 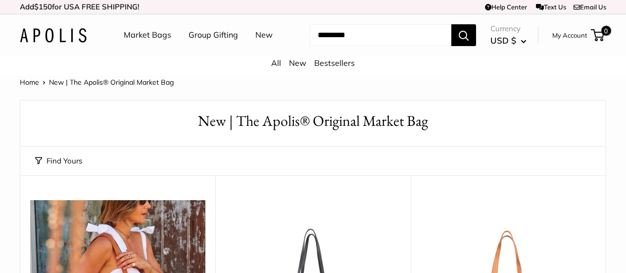 I want to click on a: Text Us, so click(x=551, y=7).